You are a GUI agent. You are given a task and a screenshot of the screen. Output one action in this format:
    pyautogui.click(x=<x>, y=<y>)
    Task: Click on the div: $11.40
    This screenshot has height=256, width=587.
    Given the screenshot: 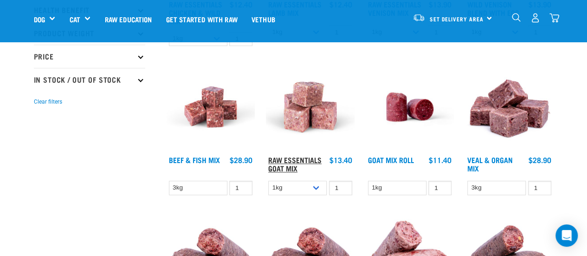 What is the action you would take?
    pyautogui.click(x=440, y=160)
    